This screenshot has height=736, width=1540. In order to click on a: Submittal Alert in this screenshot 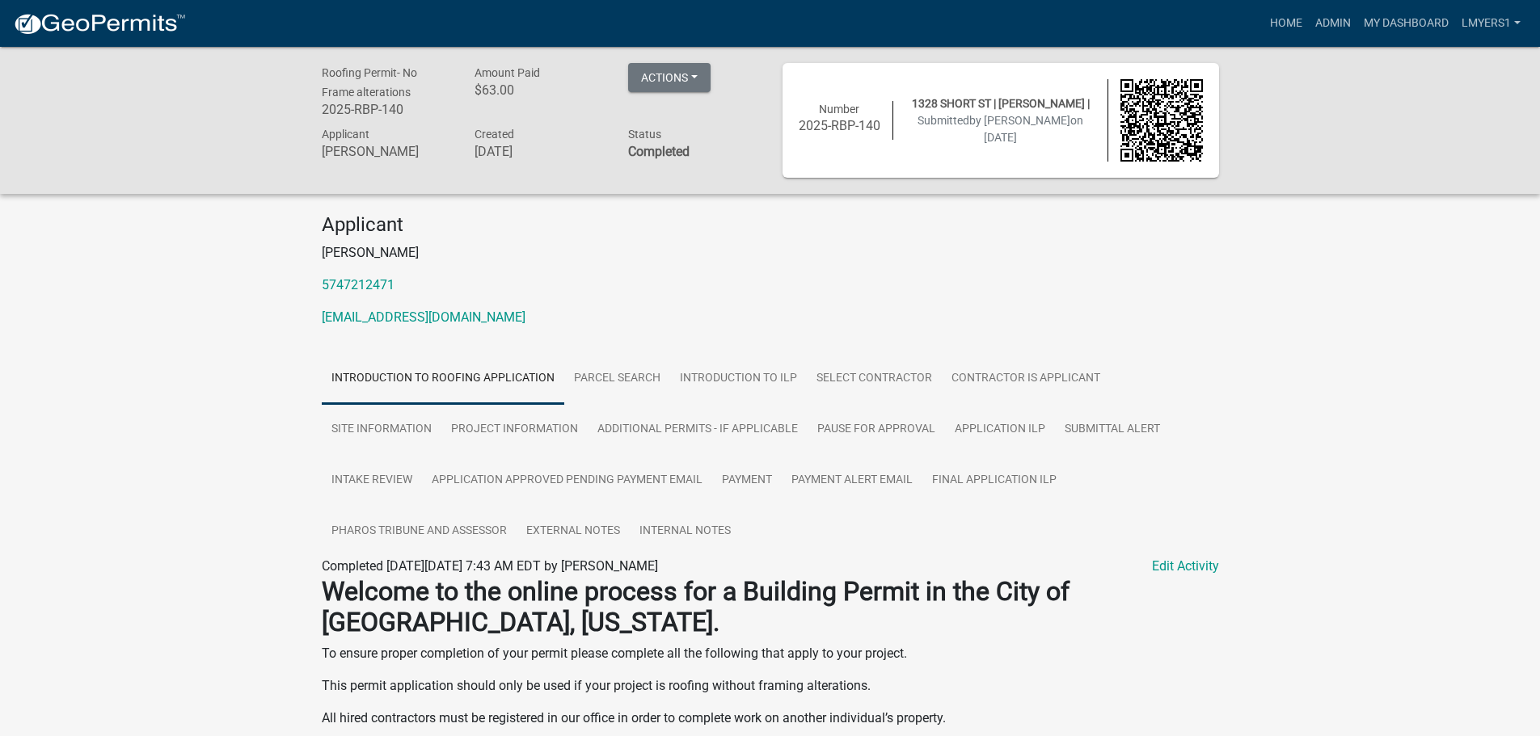, I will do `click(1112, 430)`.